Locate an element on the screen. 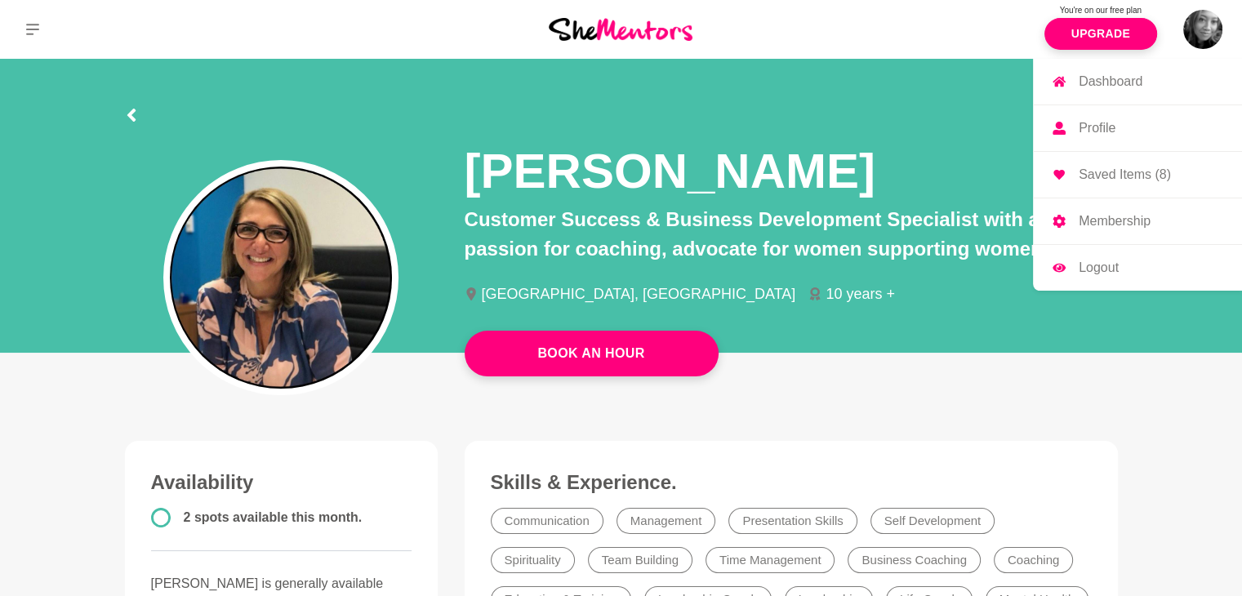  img: Starla is located at coordinates (1203, 29).